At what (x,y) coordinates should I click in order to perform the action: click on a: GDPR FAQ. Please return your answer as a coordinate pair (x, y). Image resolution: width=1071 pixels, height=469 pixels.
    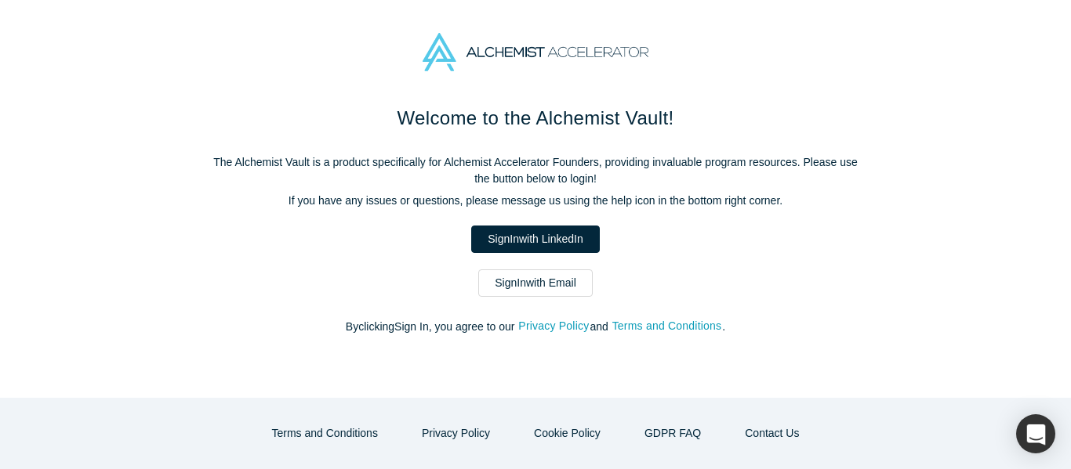
    Looking at the image, I should click on (672, 433).